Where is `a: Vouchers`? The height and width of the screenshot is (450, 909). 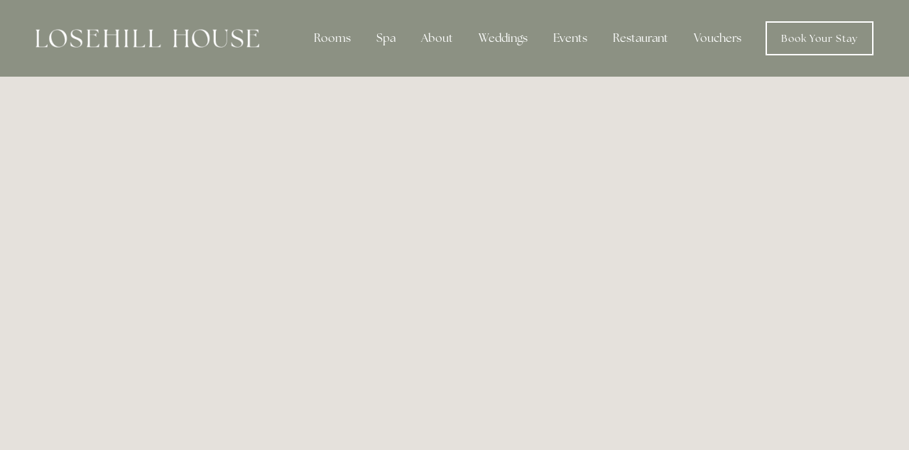
a: Vouchers is located at coordinates (718, 38).